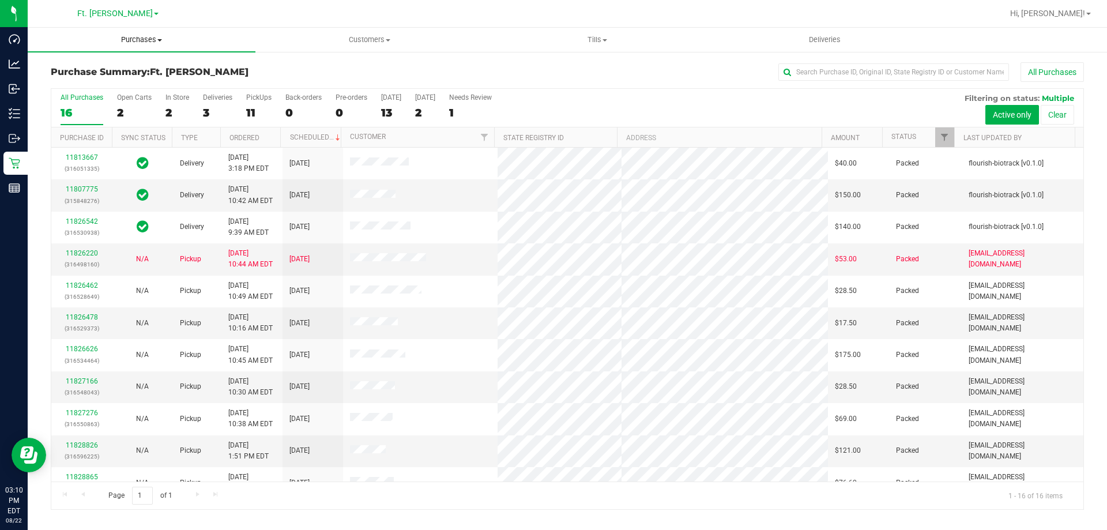  What do you see at coordinates (82, 97) in the screenshot?
I see `div: All Purchases` at bounding box center [82, 97].